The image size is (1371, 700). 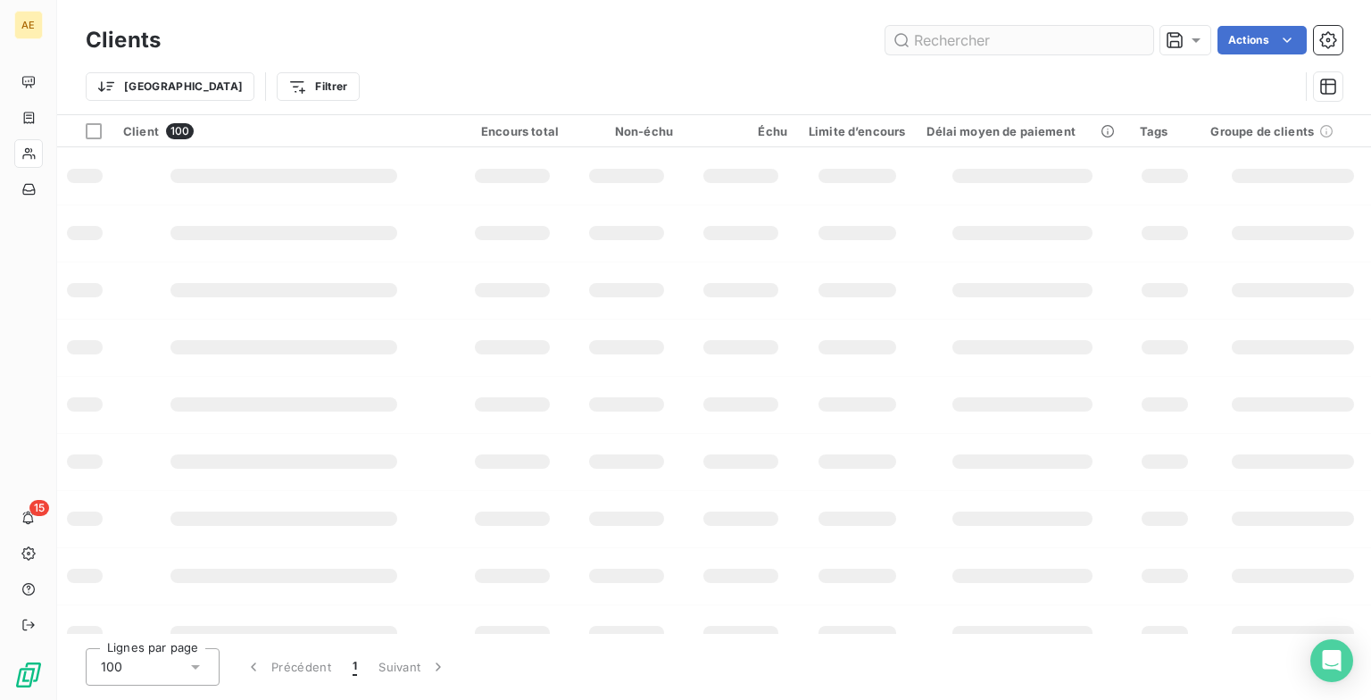 I want to click on span: Groupe de clients, so click(x=1262, y=131).